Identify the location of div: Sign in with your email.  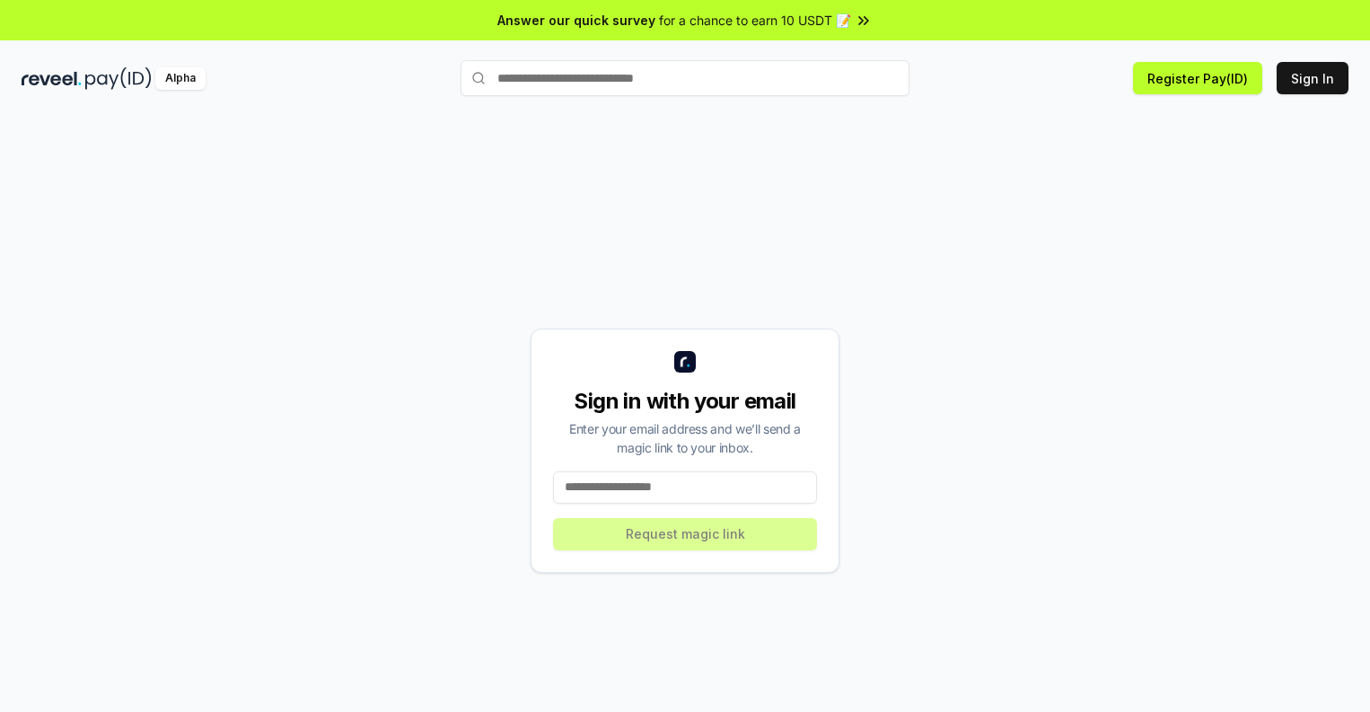
(685, 401).